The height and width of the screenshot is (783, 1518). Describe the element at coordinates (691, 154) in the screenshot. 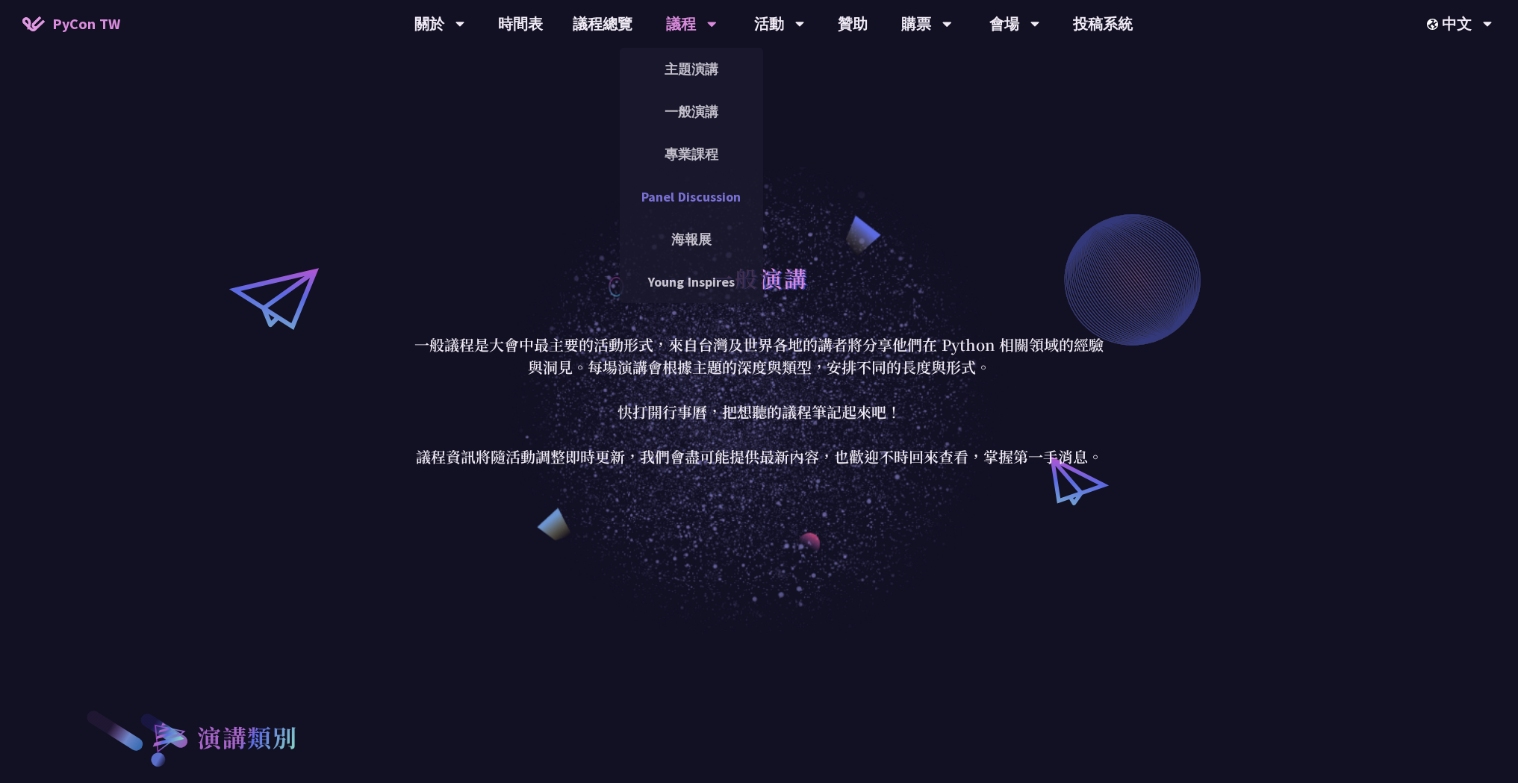

I see `a: 專業課程` at that location.